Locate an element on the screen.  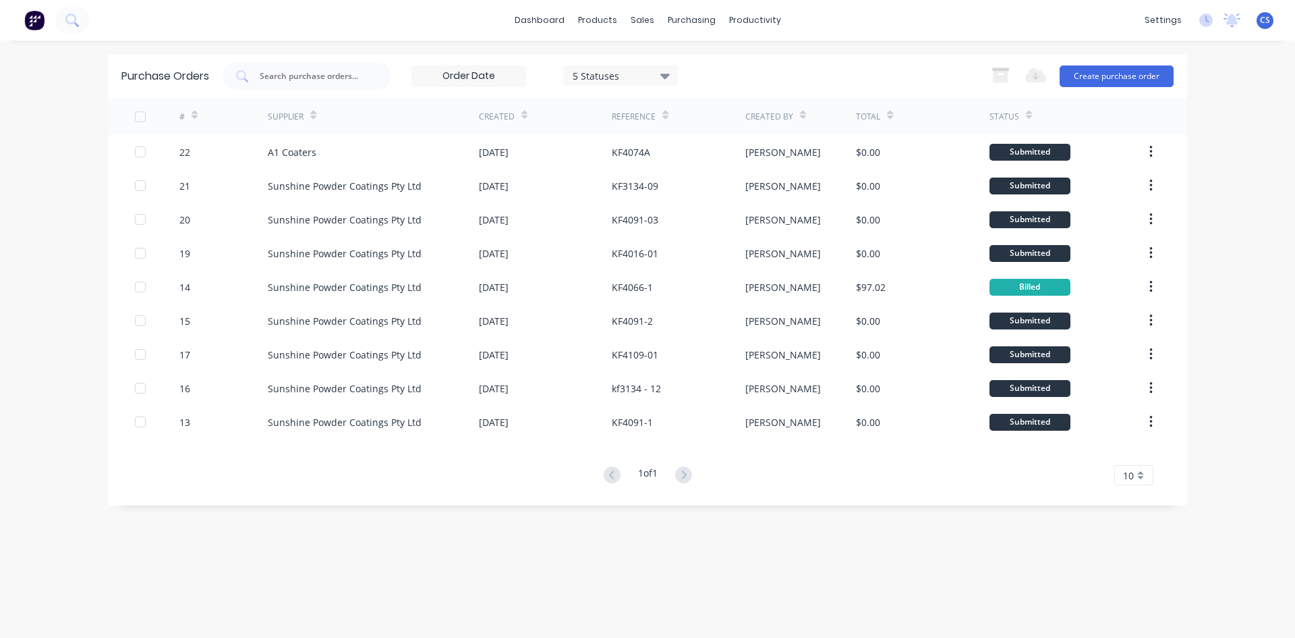
div: 1 of 1 is located at coordinates (648, 475).